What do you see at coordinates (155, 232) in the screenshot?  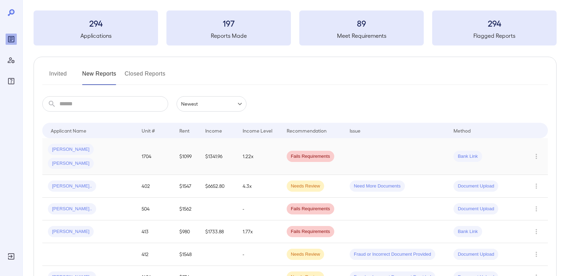 I see `td: 413` at bounding box center [155, 232].